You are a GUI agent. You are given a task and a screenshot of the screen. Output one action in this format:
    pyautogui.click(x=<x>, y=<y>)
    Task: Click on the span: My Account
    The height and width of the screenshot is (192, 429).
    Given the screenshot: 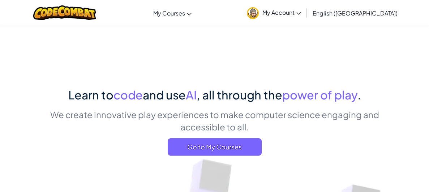 What is the action you would take?
    pyautogui.click(x=281, y=12)
    